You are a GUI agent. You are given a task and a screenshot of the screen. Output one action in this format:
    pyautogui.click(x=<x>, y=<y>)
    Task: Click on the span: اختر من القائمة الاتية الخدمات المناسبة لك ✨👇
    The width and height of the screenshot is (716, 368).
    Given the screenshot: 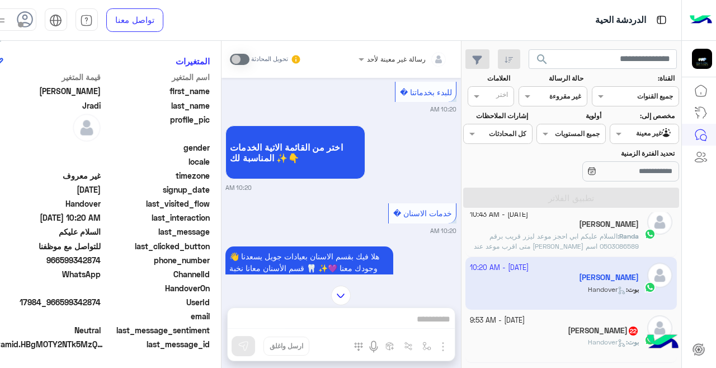 What is the action you would take?
    pyautogui.click(x=296, y=152)
    